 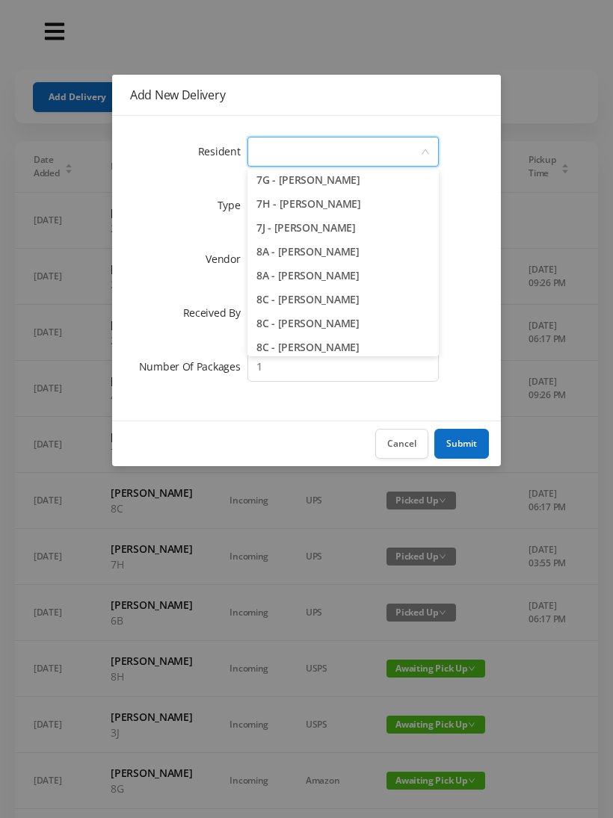 What do you see at coordinates (306, 259) in the screenshot?
I see `form: Add New Delivery` at bounding box center [306, 259].